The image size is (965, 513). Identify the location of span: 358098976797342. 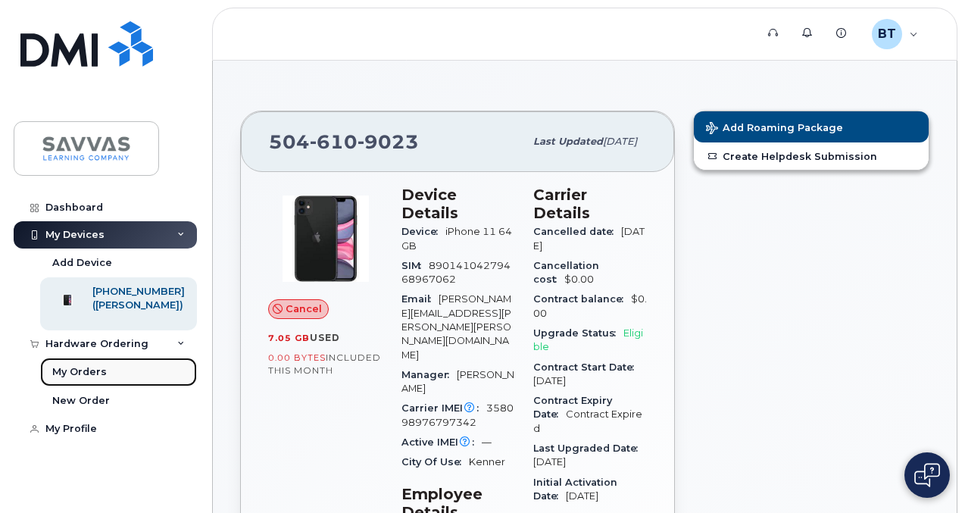
(458, 414).